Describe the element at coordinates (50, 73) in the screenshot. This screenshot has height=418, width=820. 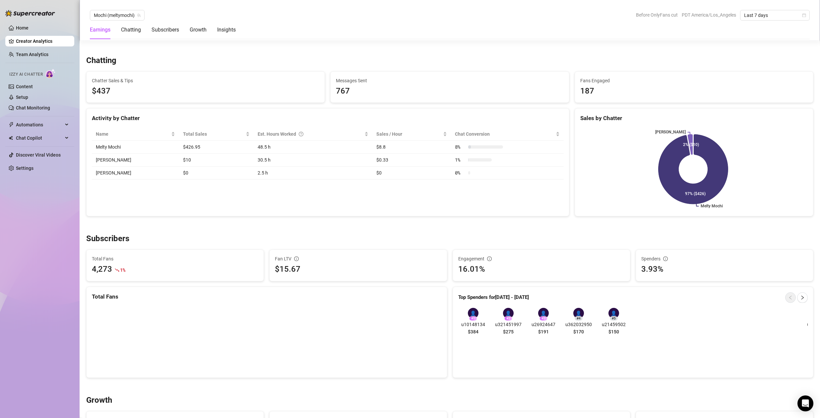
I see `img: AI Chatter` at that location.